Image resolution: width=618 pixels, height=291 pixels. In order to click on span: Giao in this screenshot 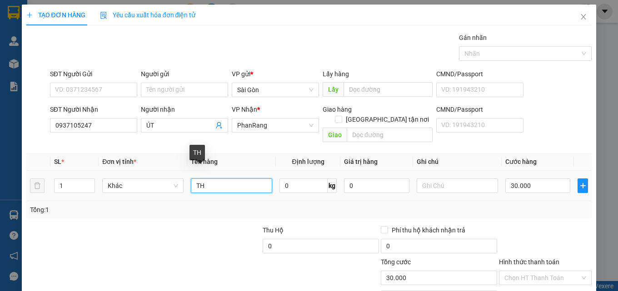, I will do `click(335, 135)`.